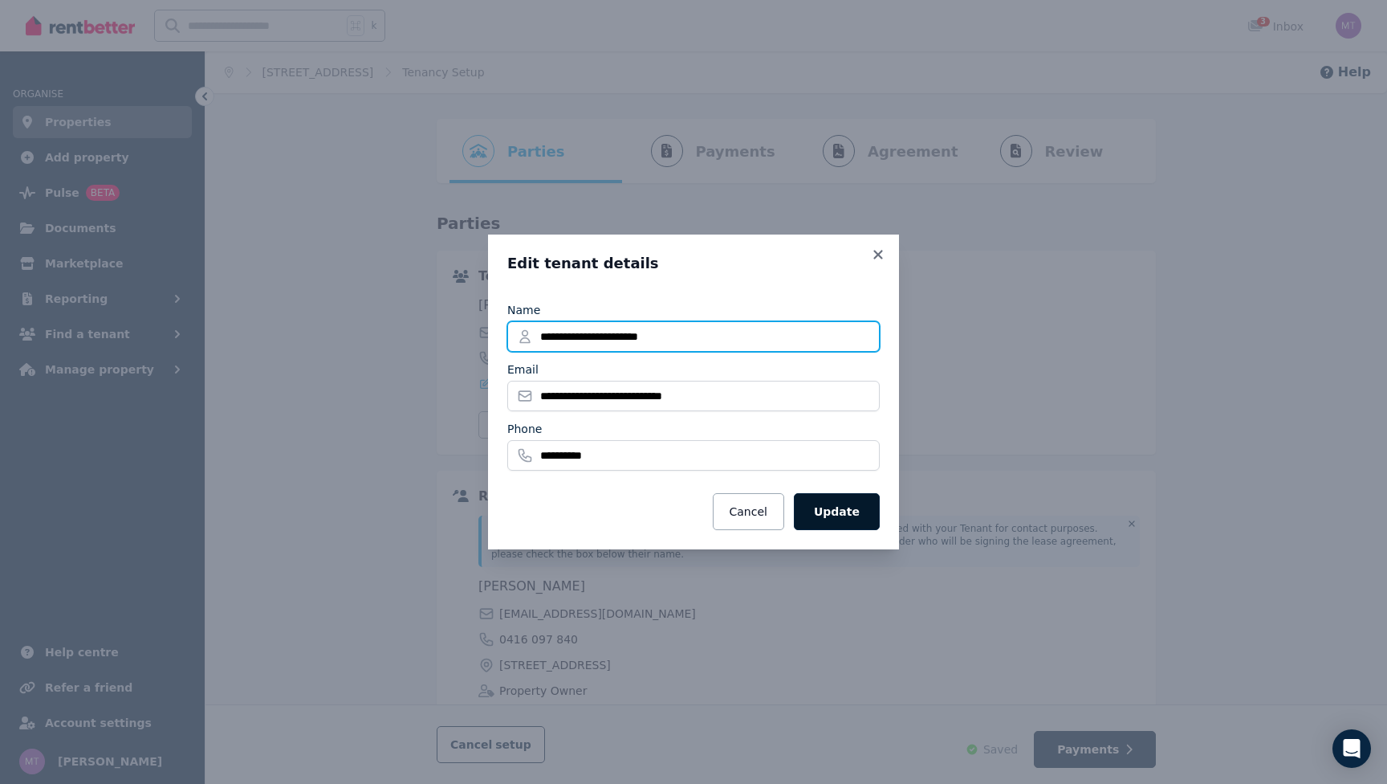 The image size is (1387, 784). I want to click on label: Email, so click(523, 369).